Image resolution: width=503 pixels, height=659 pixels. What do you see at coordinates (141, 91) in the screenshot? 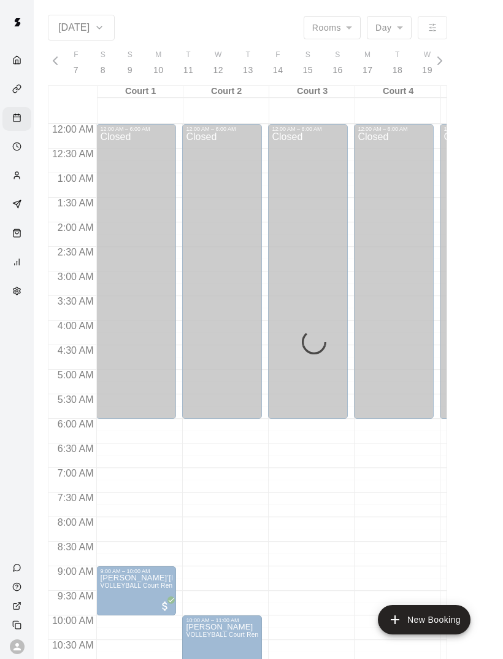
I see `div: Court 1` at bounding box center [141, 91].